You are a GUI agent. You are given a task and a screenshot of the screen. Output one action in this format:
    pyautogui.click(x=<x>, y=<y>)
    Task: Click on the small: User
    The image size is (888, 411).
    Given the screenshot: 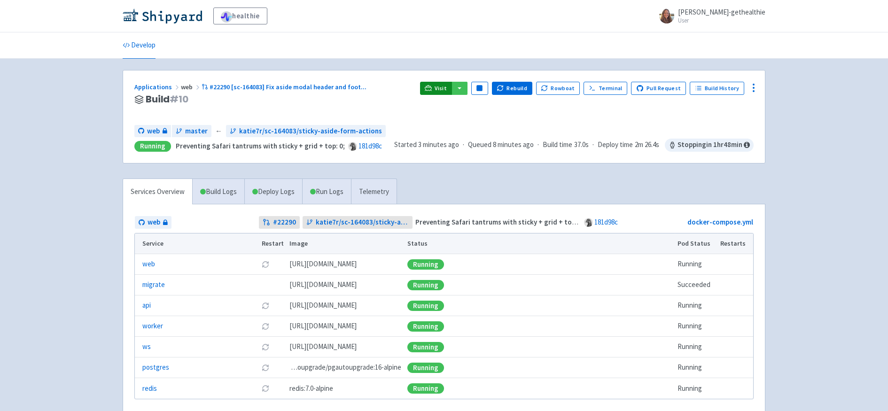 What is the action you would take?
    pyautogui.click(x=722, y=20)
    